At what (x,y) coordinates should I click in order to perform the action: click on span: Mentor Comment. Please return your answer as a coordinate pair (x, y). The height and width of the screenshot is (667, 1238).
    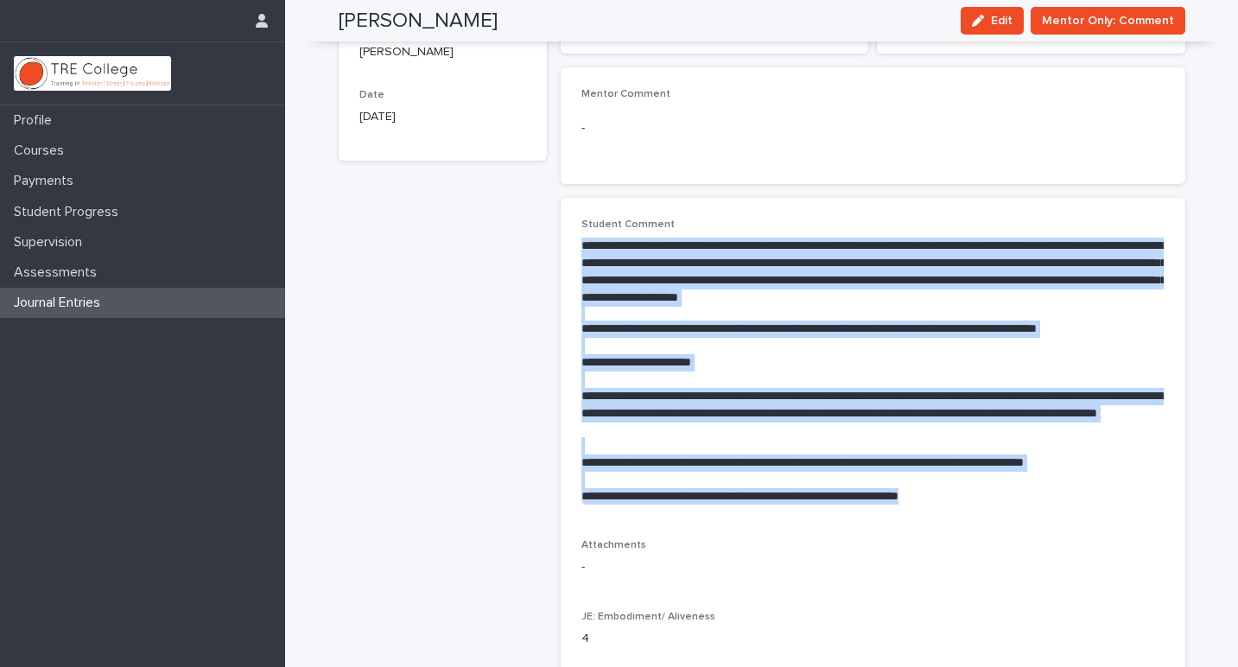
    Looking at the image, I should click on (625, 94).